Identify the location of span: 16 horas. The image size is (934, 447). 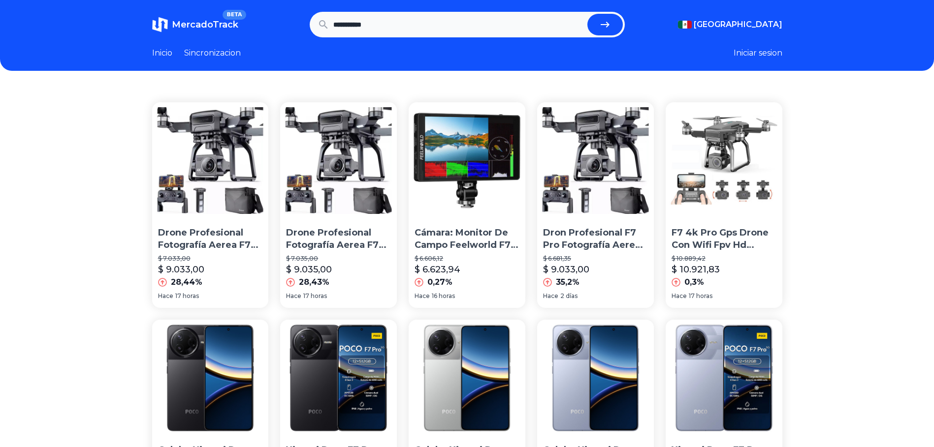
(443, 296).